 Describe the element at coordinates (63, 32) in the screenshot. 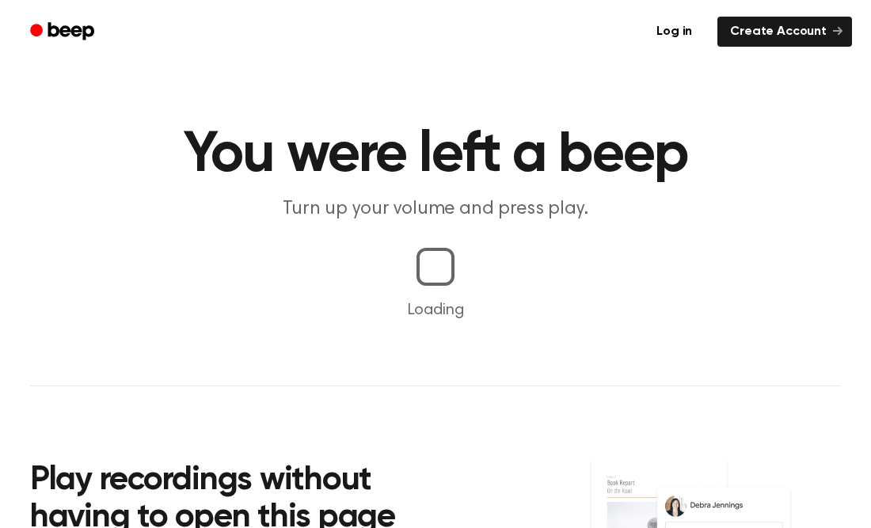

I see `a: Beep` at that location.